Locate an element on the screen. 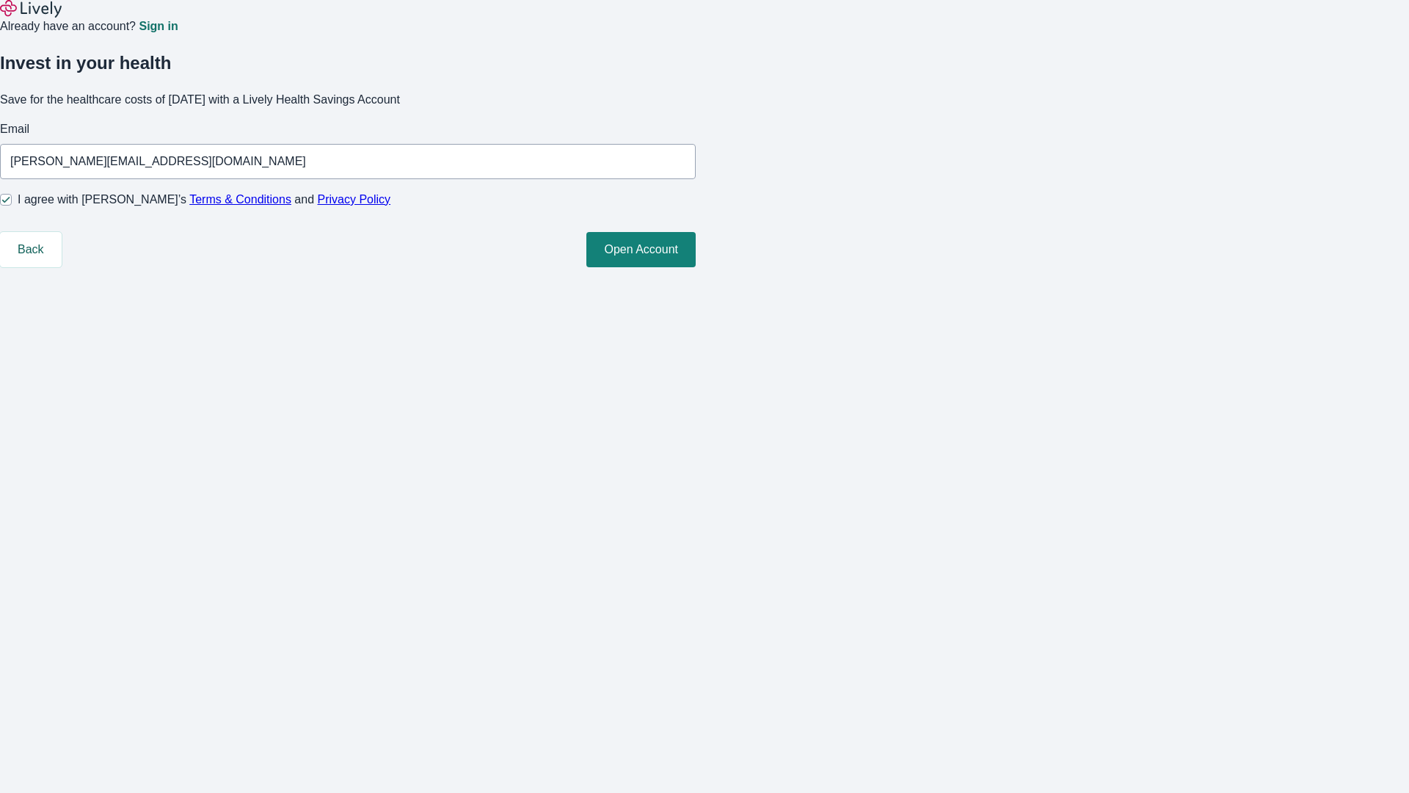 The width and height of the screenshot is (1409, 793). div: Sign in is located at coordinates (158, 26).